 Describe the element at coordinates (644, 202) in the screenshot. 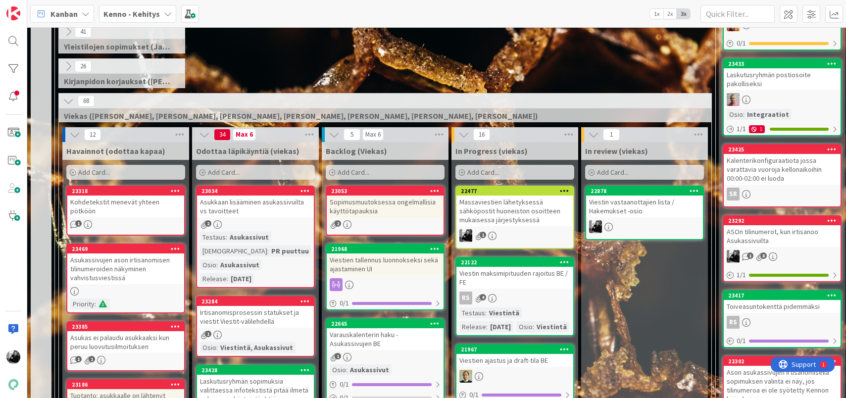

I see `div: 22878Viestin vastaanottajien lista / Hakemukset -osio` at that location.